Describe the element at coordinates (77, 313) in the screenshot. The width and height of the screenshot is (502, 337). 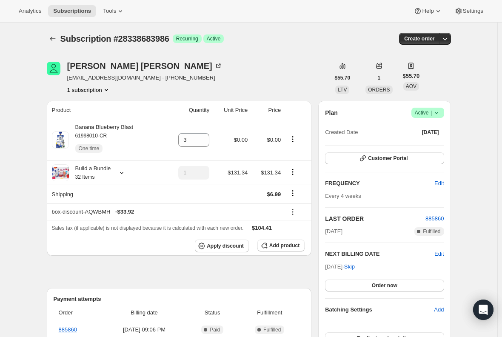
I see `th: Order` at that location.